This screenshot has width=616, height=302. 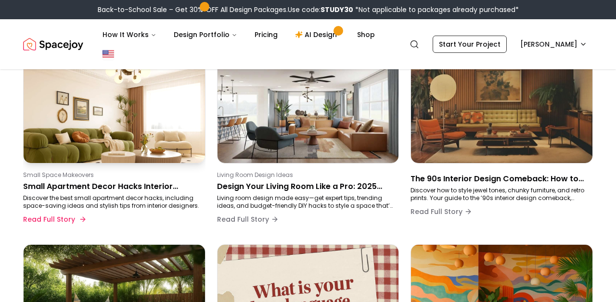 I want to click on a: Pricing, so click(x=266, y=35).